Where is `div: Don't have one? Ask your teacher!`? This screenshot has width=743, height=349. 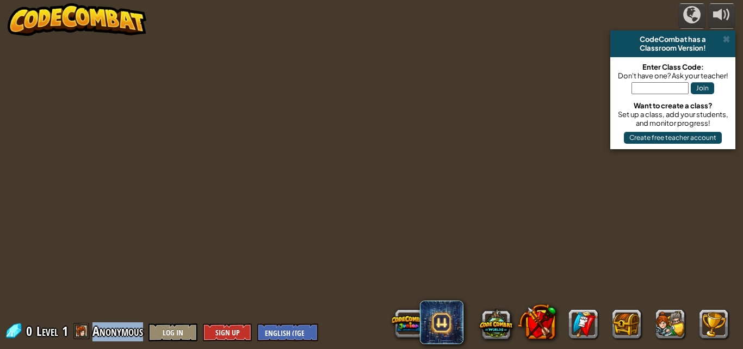
div: Don't have one? Ask your teacher! is located at coordinates (673, 76).